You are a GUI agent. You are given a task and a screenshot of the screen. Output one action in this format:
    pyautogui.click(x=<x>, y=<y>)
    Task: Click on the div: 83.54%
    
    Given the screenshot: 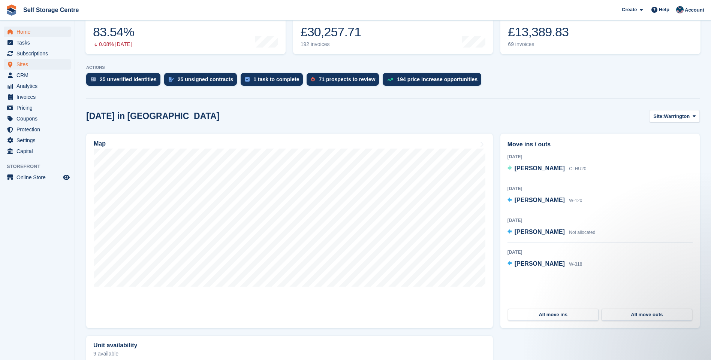 What is the action you would take?
    pyautogui.click(x=113, y=32)
    